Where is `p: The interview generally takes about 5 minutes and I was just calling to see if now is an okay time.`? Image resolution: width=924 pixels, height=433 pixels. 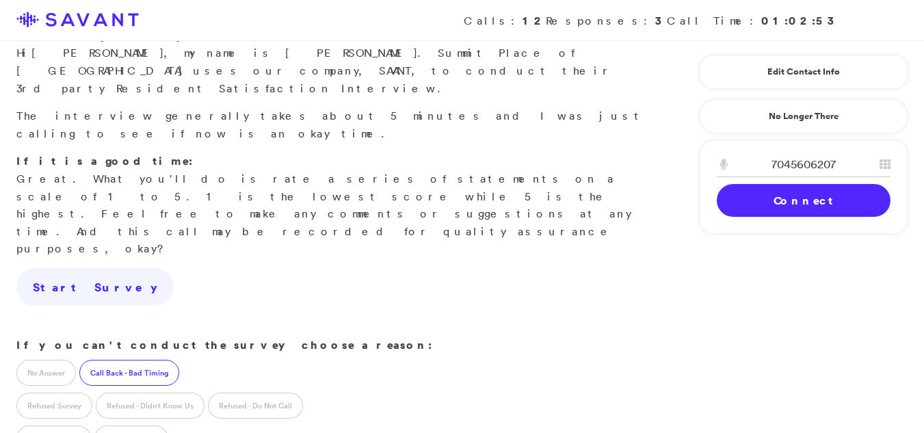 p: The interview generally takes about 5 minutes and I was just calling to see if now is an okay time. is located at coordinates (332, 124).